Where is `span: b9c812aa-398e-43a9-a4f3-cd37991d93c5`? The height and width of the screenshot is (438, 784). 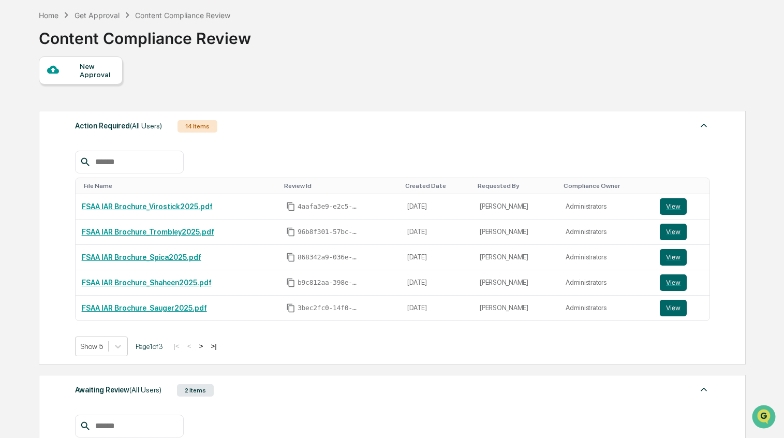 span: b9c812aa-398e-43a9-a4f3-cd37991d93c5 is located at coordinates (329, 283).